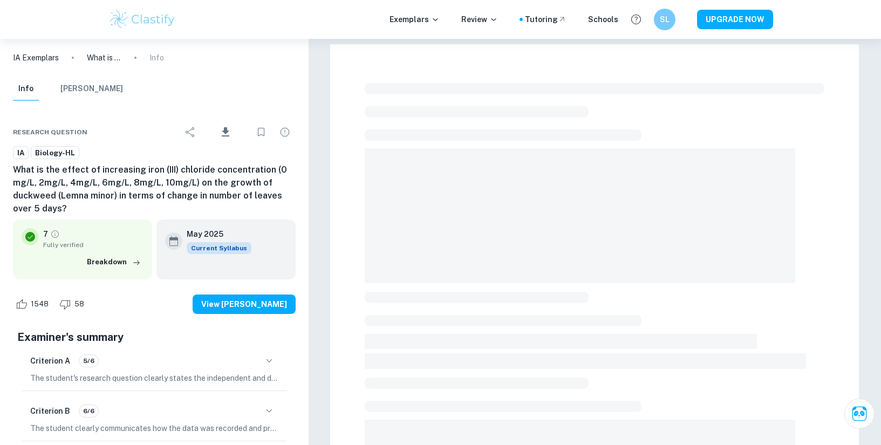  Describe the element at coordinates (219, 248) in the screenshot. I see `div: This exemplar is based on the current syllabus. Feel free to refer to it for inspiration/ideas wh...` at that location.